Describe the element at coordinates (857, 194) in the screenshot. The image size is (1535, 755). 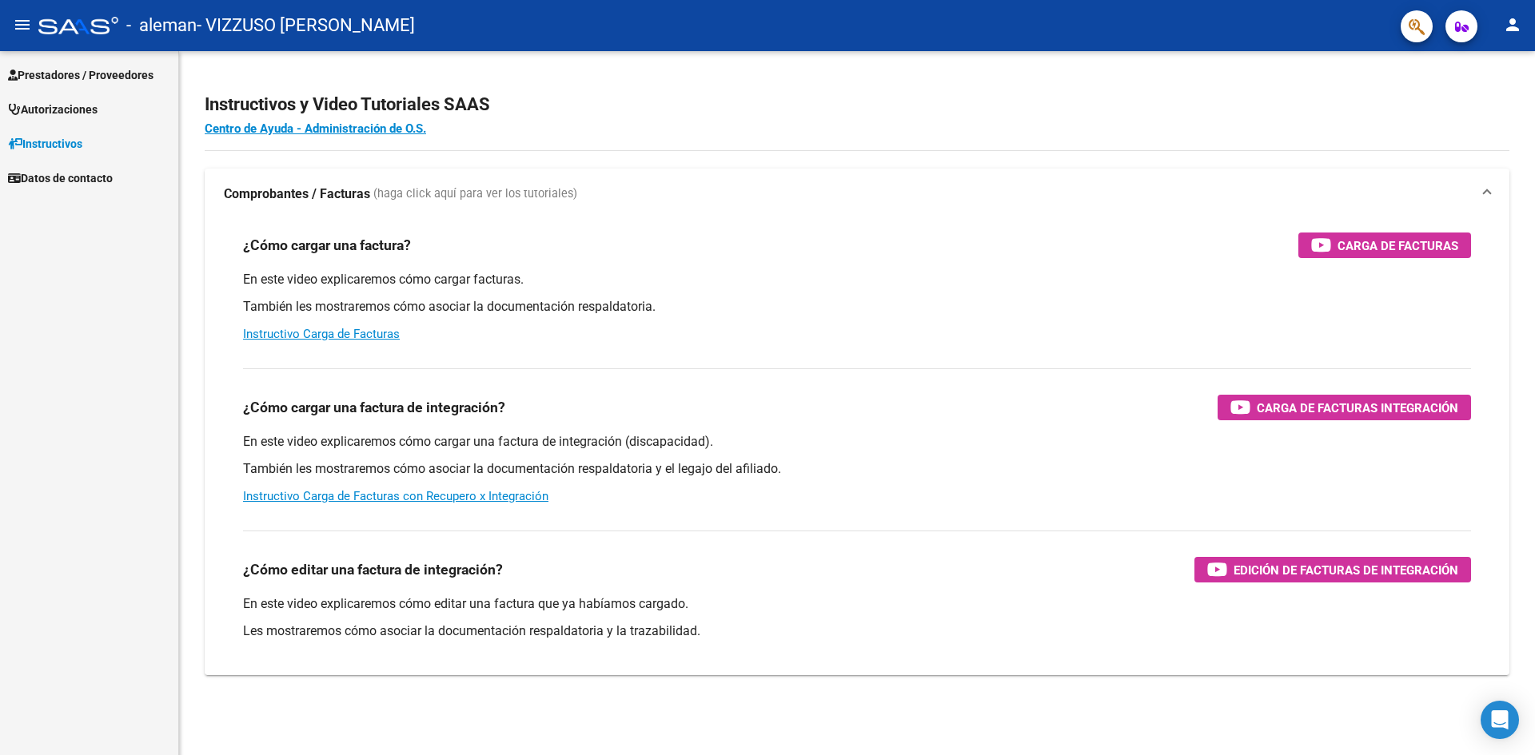
I see `mat-expansion-panel-header: Comprobantes / Facturas (haga click aquí para ver los tutoriales)` at that location.